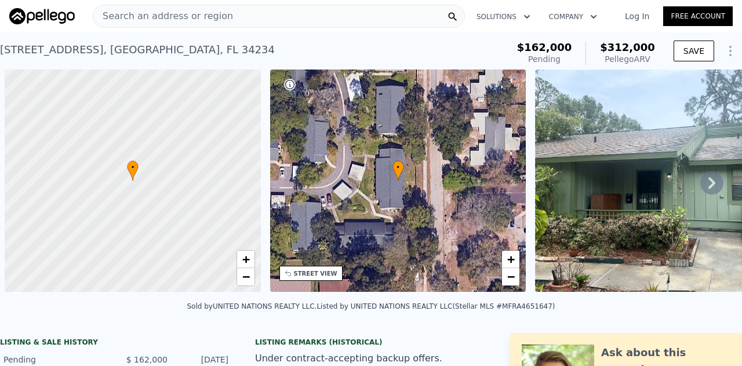  I want to click on span: Search an address or region, so click(163, 16).